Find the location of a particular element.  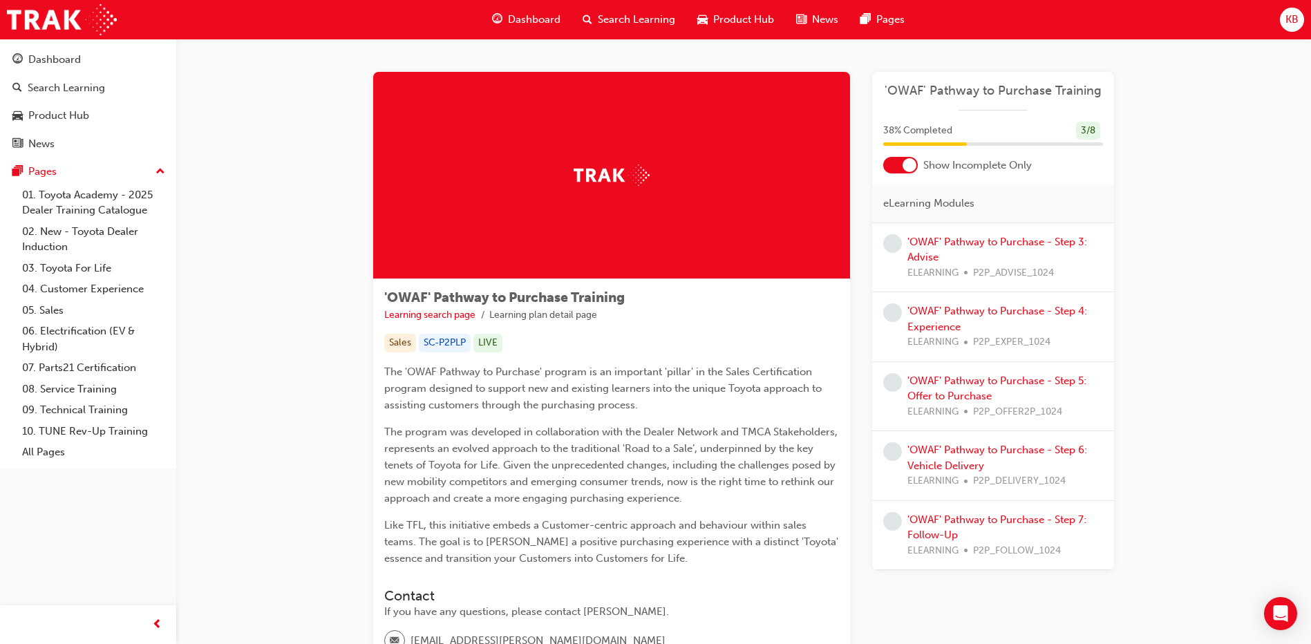

a: car-iconProduct Hub is located at coordinates (735, 19).